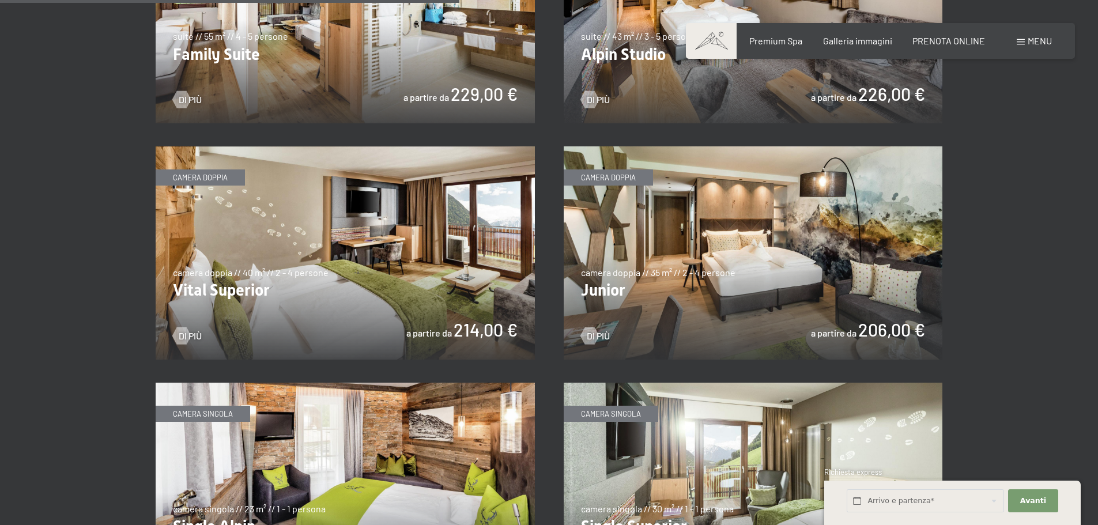  I want to click on span: Menu, so click(1040, 40).